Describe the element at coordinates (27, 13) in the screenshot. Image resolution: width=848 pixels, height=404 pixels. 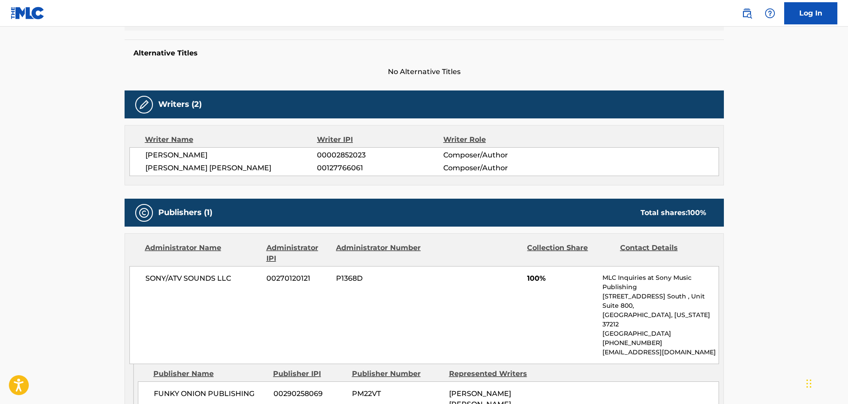
I see `img: MLC Logo` at that location.